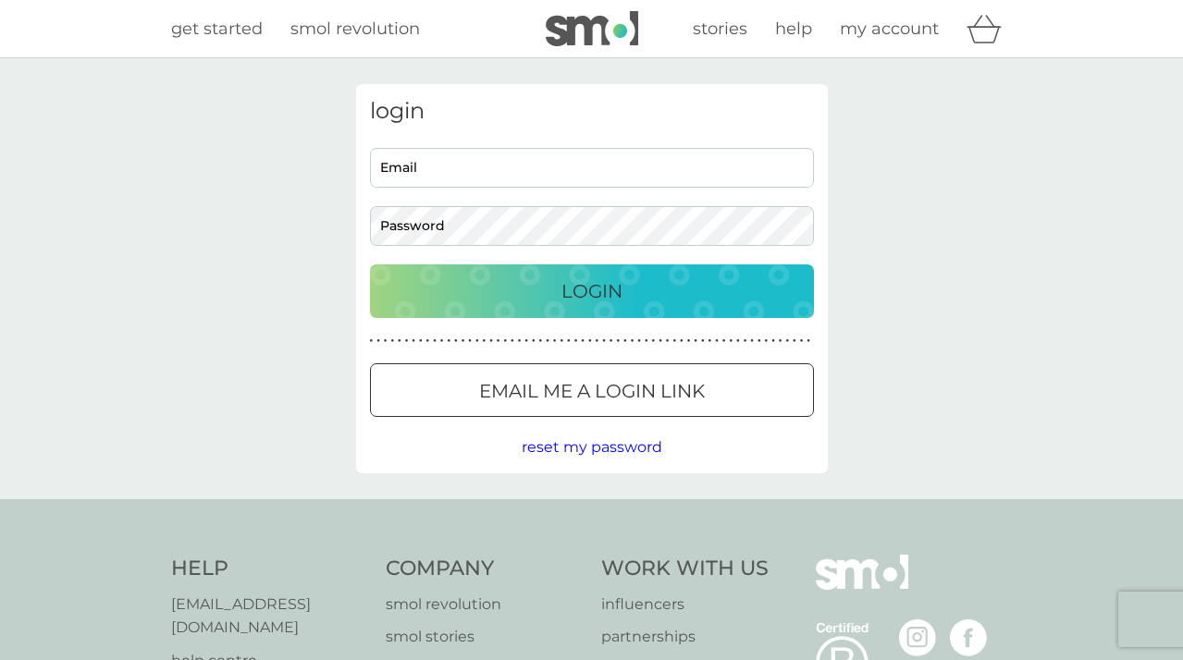 The width and height of the screenshot is (1183, 660). What do you see at coordinates (889, 29) in the screenshot?
I see `a: my account` at bounding box center [889, 29].